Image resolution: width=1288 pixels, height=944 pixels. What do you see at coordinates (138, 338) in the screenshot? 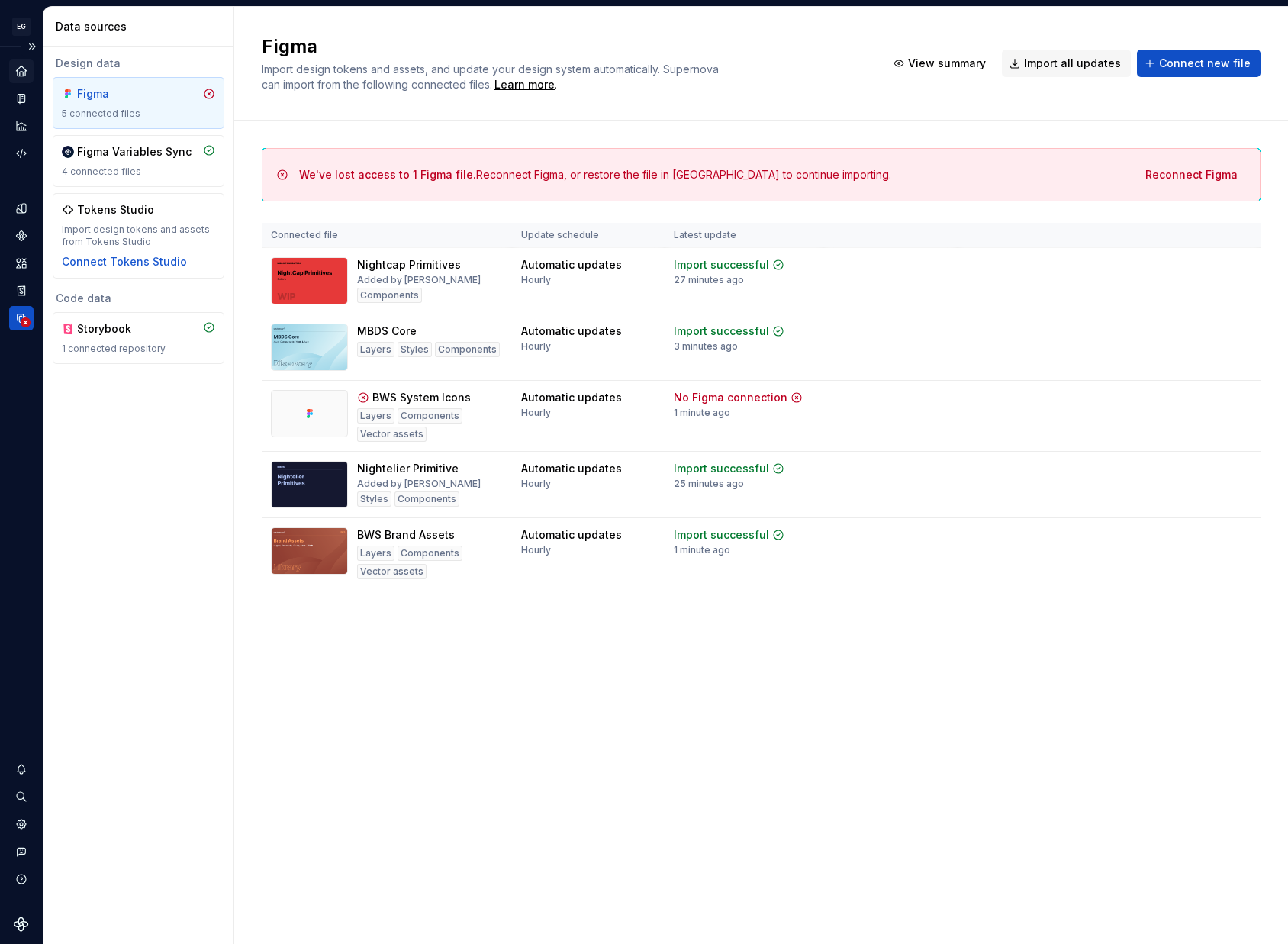
I see `a: Storybook1 connected repository` at bounding box center [138, 338].